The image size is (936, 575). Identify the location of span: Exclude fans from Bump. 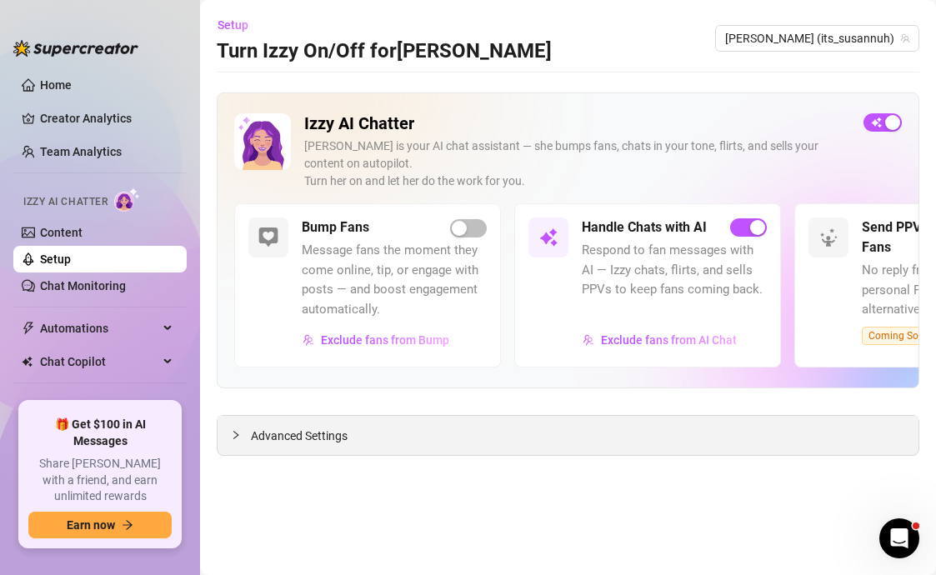
(385, 340).